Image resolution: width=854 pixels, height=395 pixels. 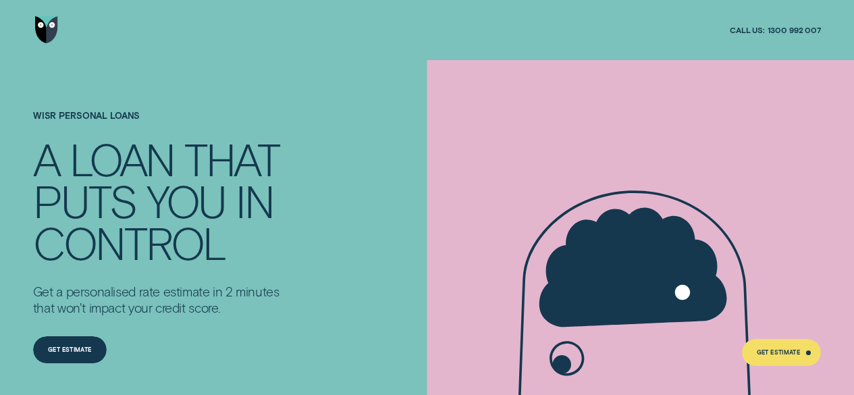 I want to click on div: CONTROL, so click(x=129, y=242).